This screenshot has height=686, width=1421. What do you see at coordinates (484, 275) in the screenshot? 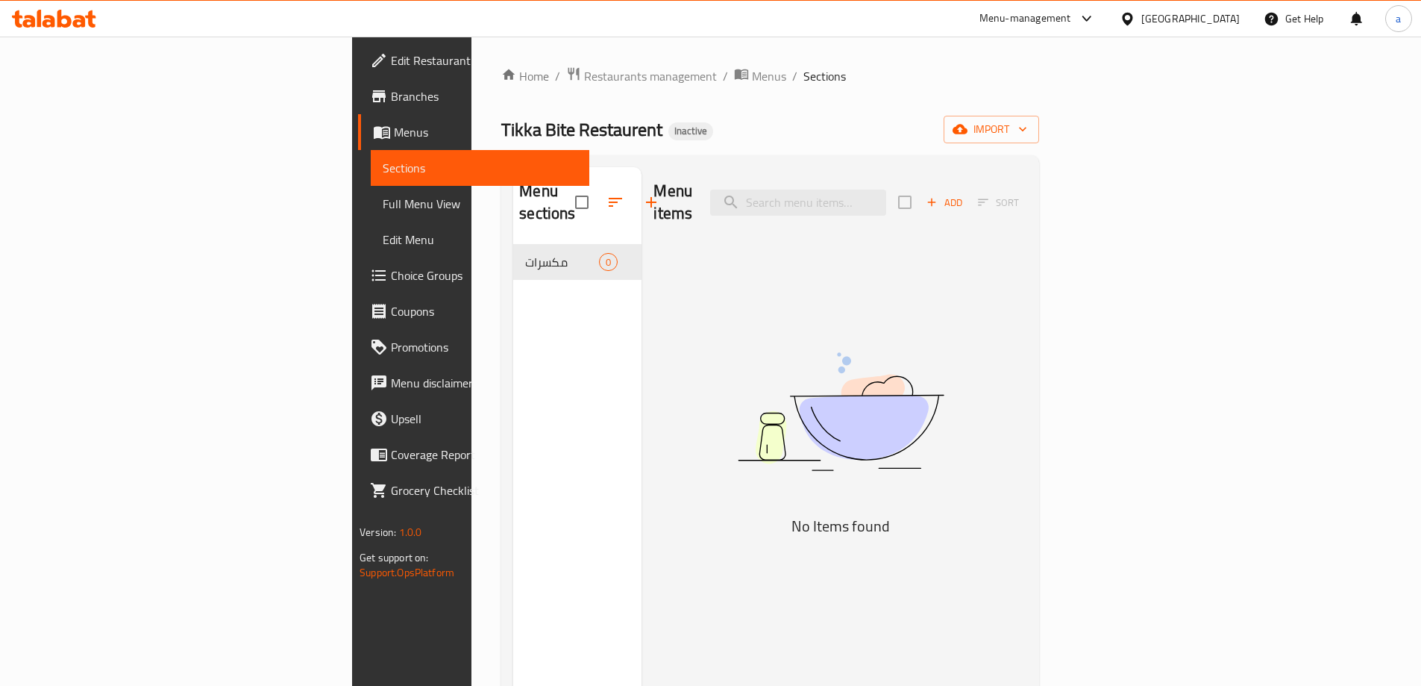
I see `span: Choice Groups` at bounding box center [484, 275].